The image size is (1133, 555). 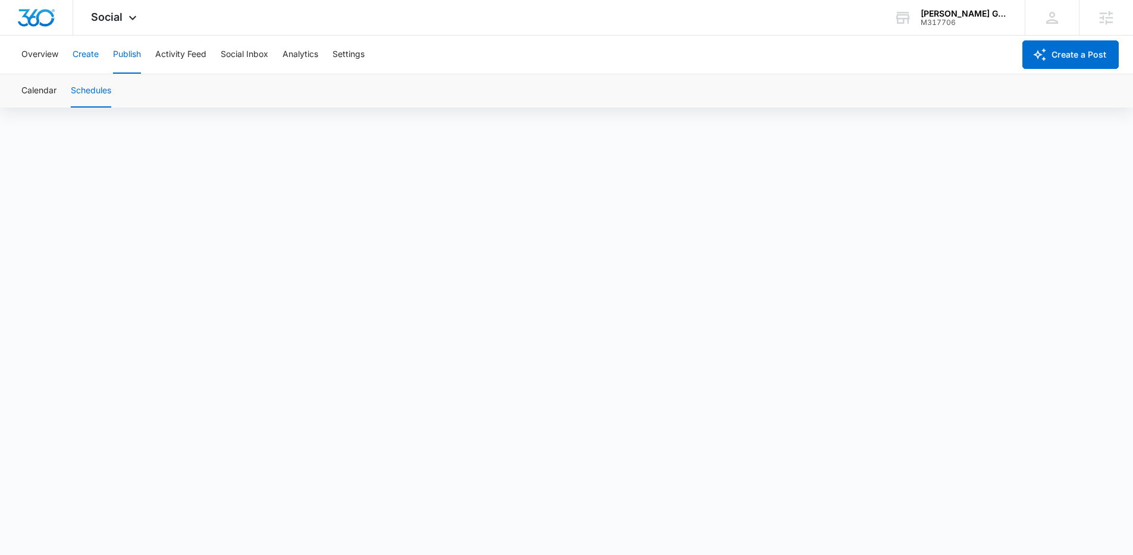 I want to click on button: Schedules, so click(x=91, y=91).